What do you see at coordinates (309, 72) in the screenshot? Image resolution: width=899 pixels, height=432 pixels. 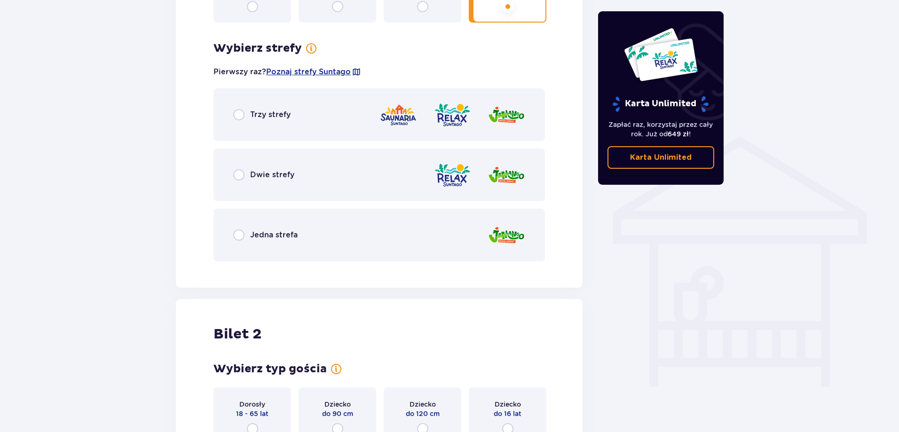 I see `a: Poznaj strefy Suntago` at bounding box center [309, 72].